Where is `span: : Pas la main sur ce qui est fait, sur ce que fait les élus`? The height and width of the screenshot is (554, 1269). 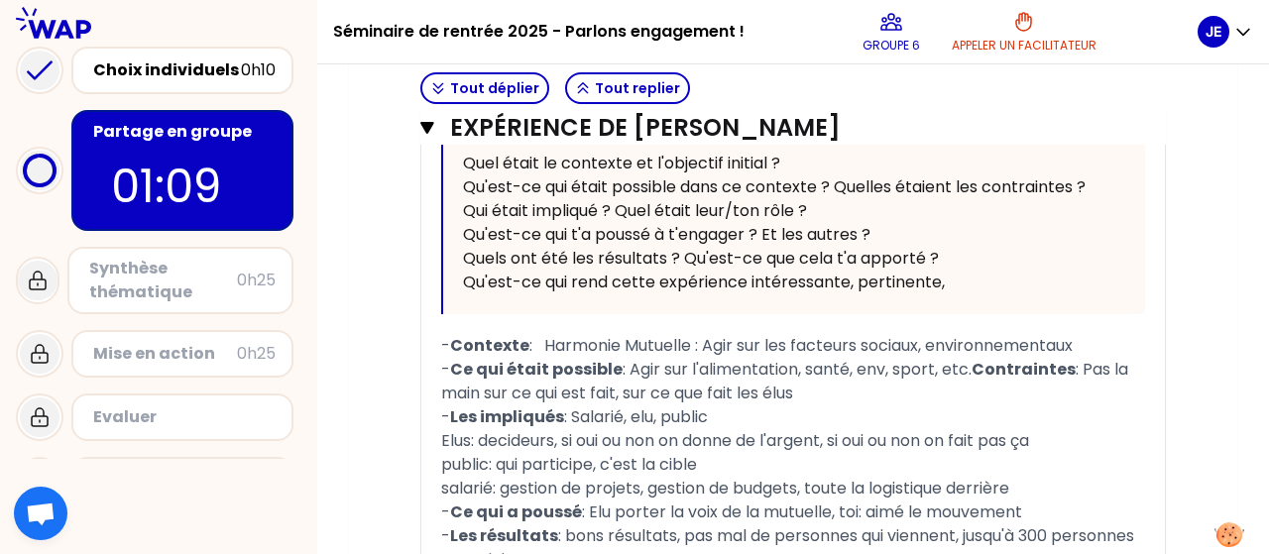
span: : Pas la main sur ce qui est fait, sur ce que fait les élus is located at coordinates (786, 381).